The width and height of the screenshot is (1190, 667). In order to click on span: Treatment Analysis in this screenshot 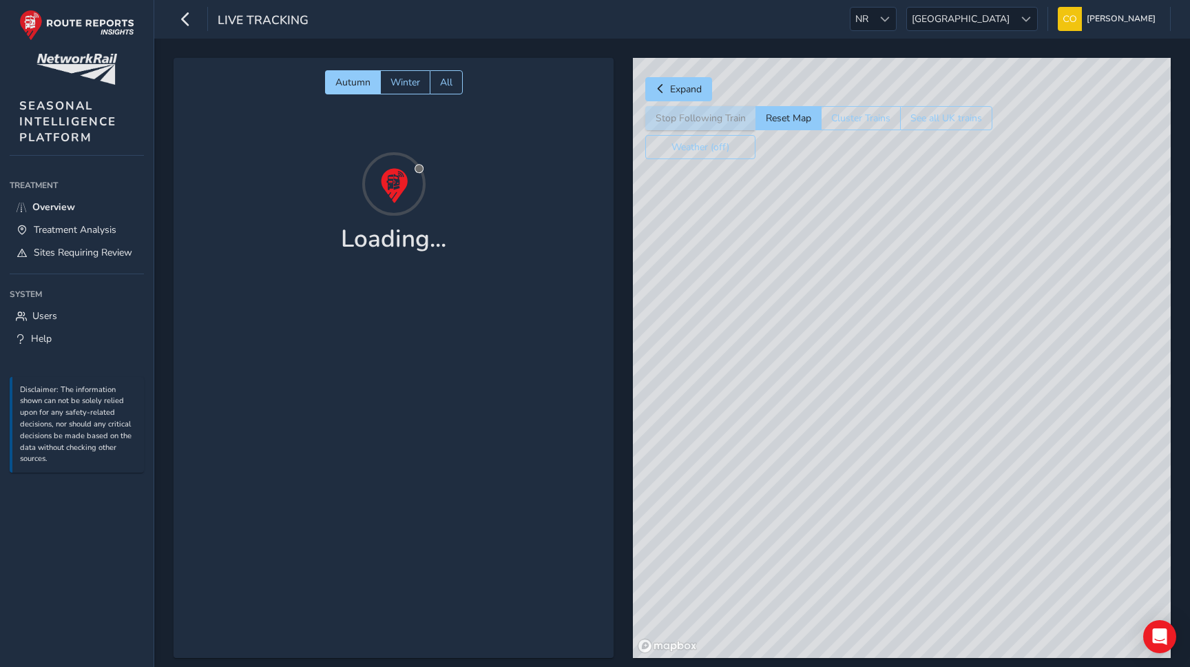, I will do `click(75, 229)`.